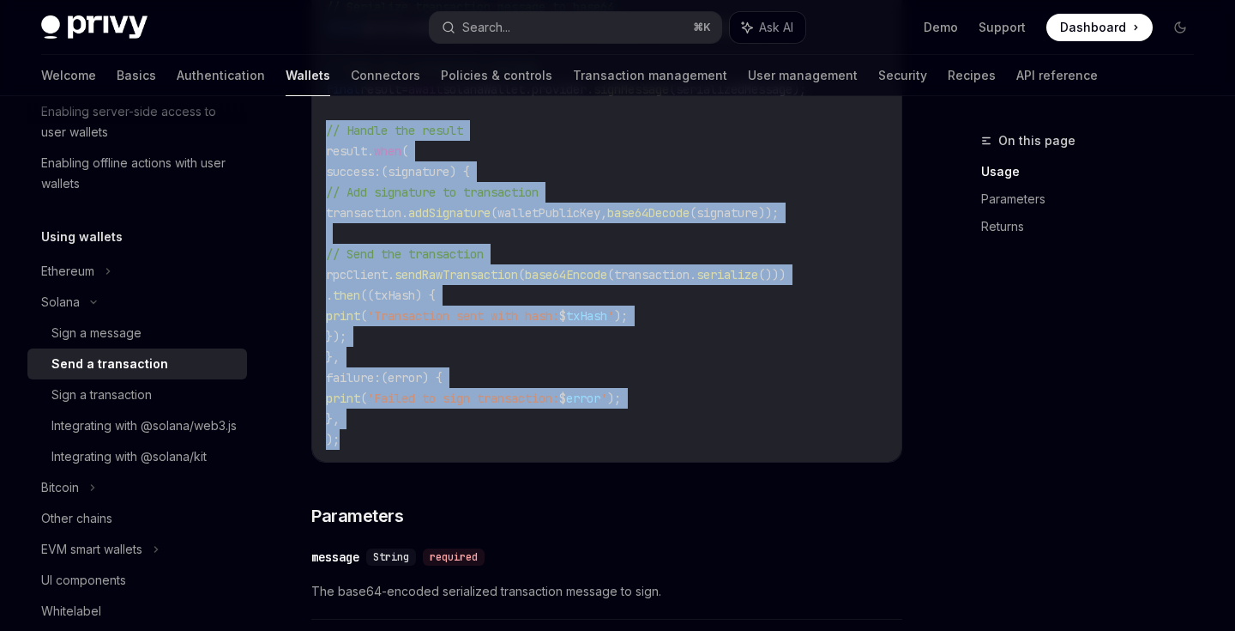 The image size is (1235, 631). I want to click on span: (signature));, so click(734, 213).